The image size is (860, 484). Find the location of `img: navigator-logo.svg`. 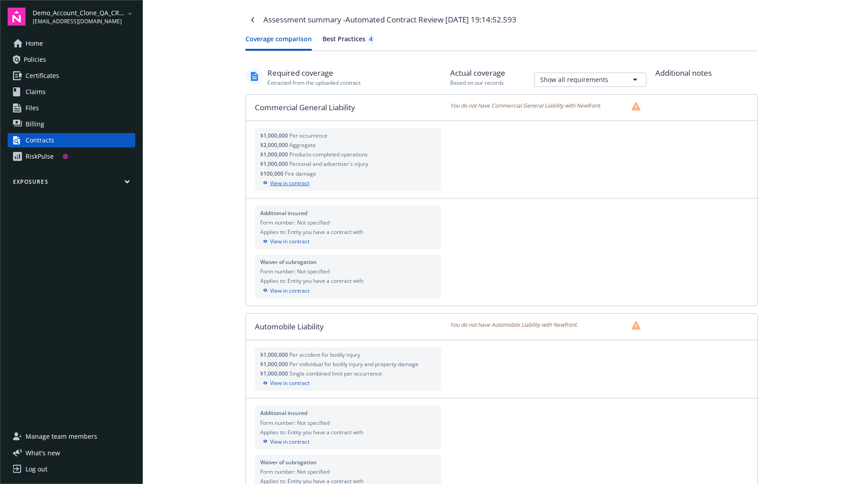

img: navigator-logo.svg is located at coordinates (17, 17).